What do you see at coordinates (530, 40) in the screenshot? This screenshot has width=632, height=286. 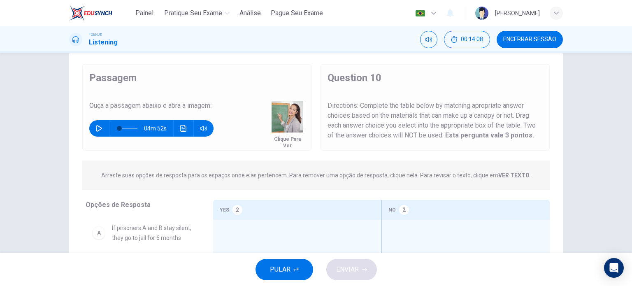 I see `button: Encerrar Sessão` at bounding box center [530, 40].